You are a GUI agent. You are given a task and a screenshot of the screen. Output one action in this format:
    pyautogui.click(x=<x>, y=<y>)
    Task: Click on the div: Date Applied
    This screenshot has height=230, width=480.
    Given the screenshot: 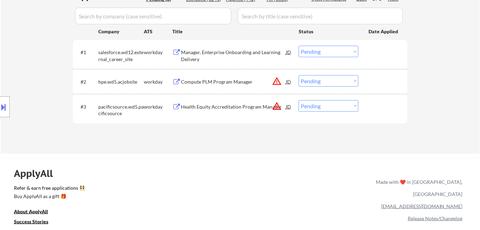 What is the action you would take?
    pyautogui.click(x=384, y=32)
    